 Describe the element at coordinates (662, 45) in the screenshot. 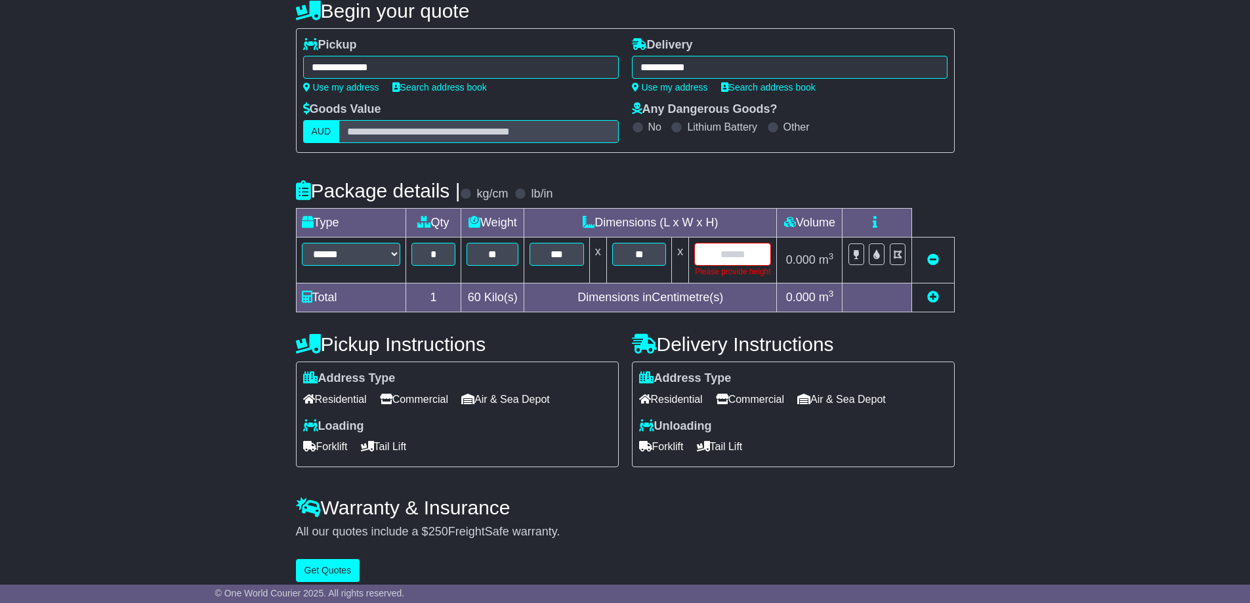

I see `label: Delivery` at that location.